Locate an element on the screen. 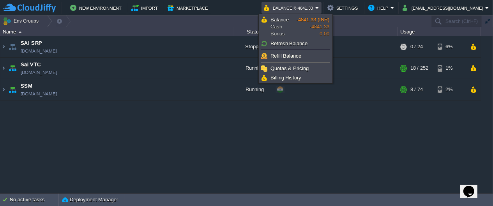 Image resolution: width=493 pixels, height=206 pixels. a: SSM is located at coordinates (27, 86).